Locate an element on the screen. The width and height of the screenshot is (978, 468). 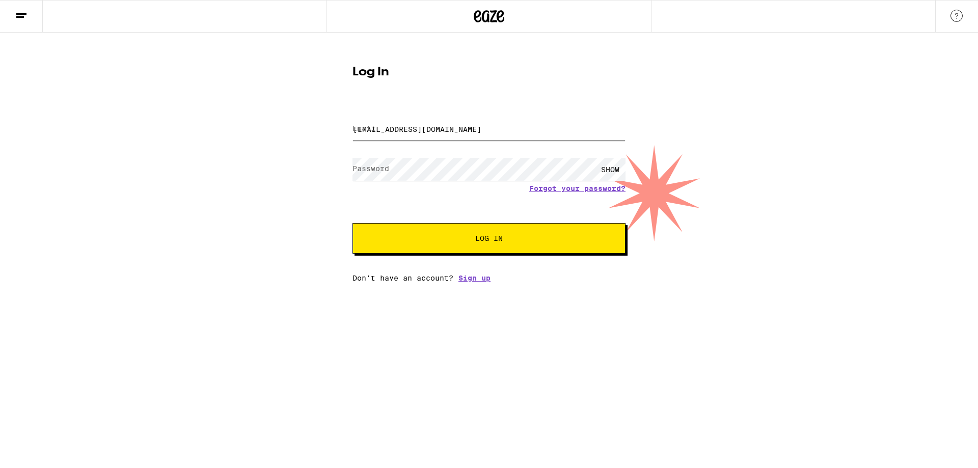
label: Email is located at coordinates (364, 128).